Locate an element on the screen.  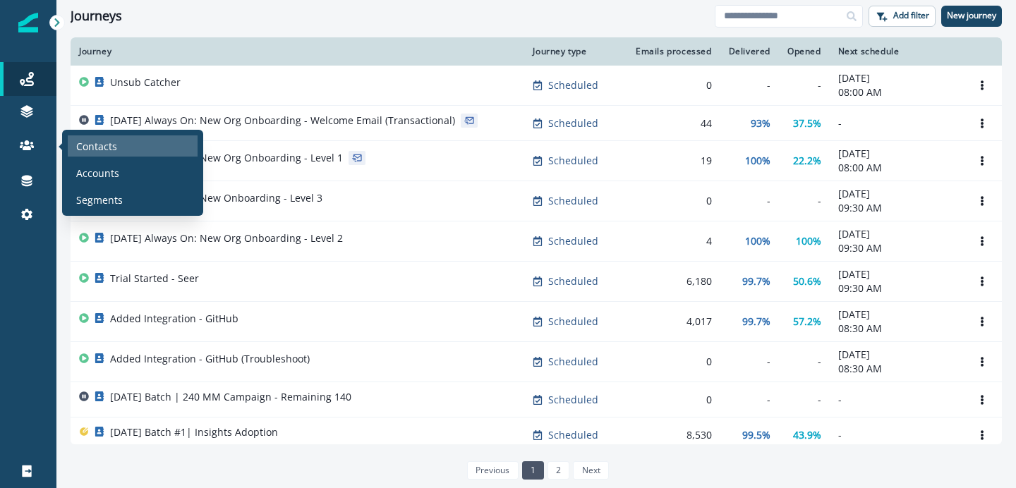
p: Trial Started - Seer is located at coordinates (155, 279).